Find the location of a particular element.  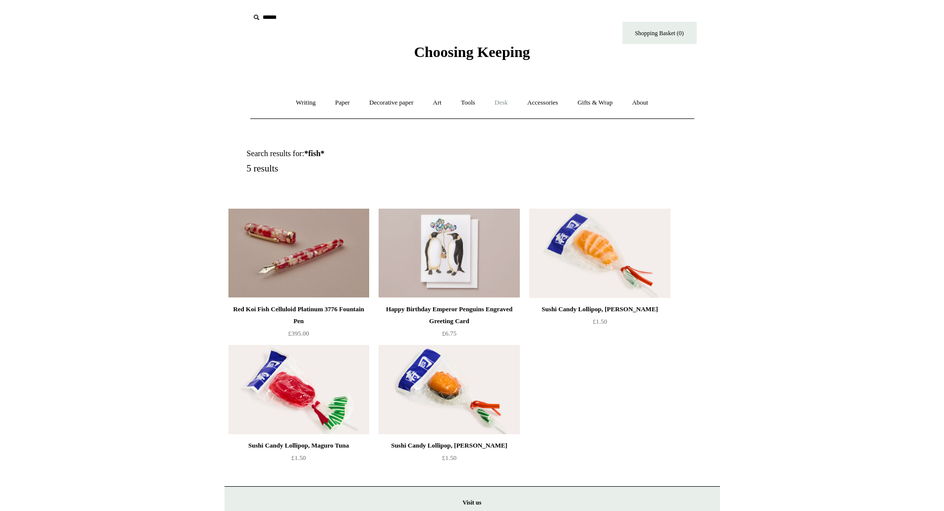

div: Red Koi Fish Celluloid Platinum 3776 Fountain Pen is located at coordinates (299, 315).